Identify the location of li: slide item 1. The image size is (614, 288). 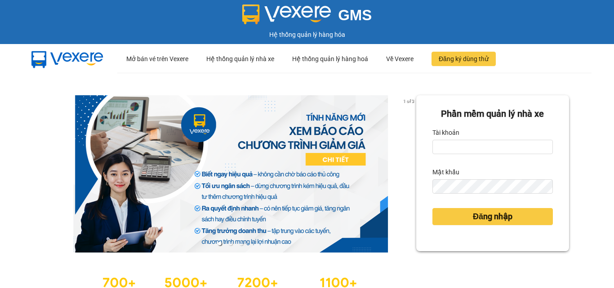
(220, 244).